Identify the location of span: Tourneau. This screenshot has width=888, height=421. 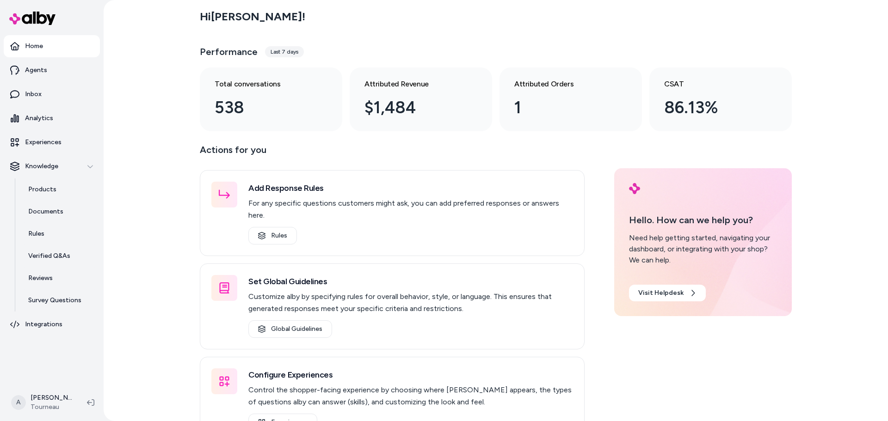
(51, 408).